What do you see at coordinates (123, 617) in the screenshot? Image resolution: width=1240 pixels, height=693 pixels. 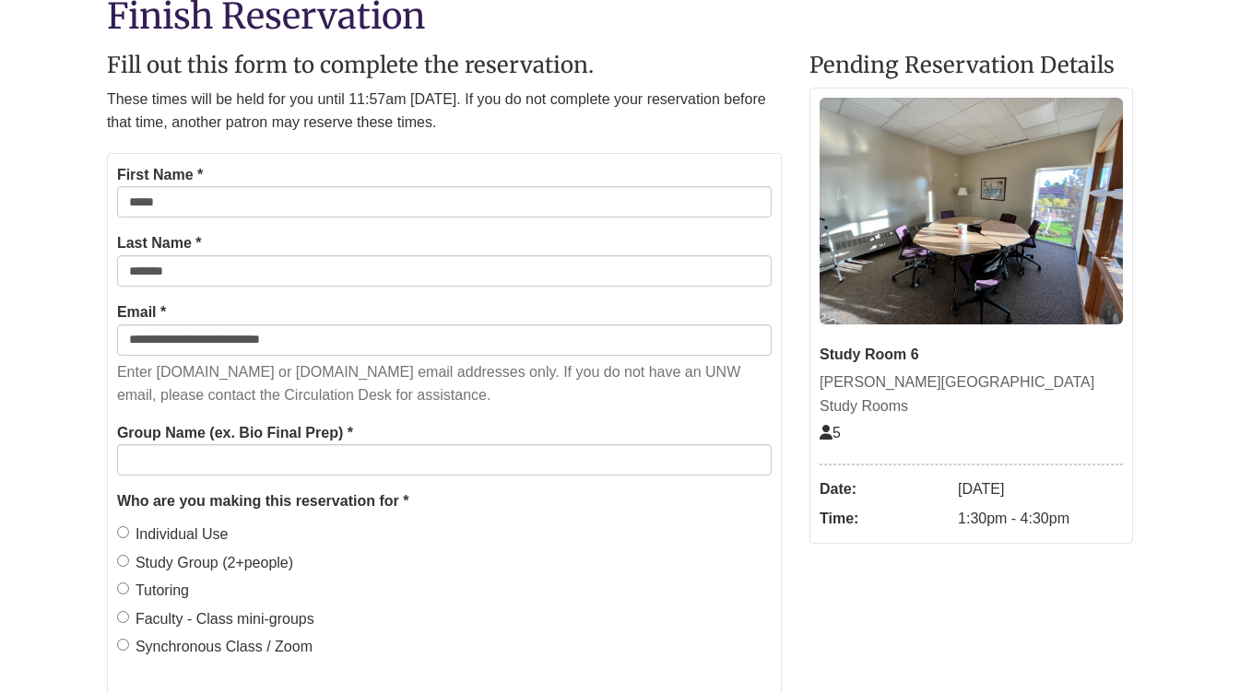 I see `input: Faculty - Class mini-groups` at bounding box center [123, 617].